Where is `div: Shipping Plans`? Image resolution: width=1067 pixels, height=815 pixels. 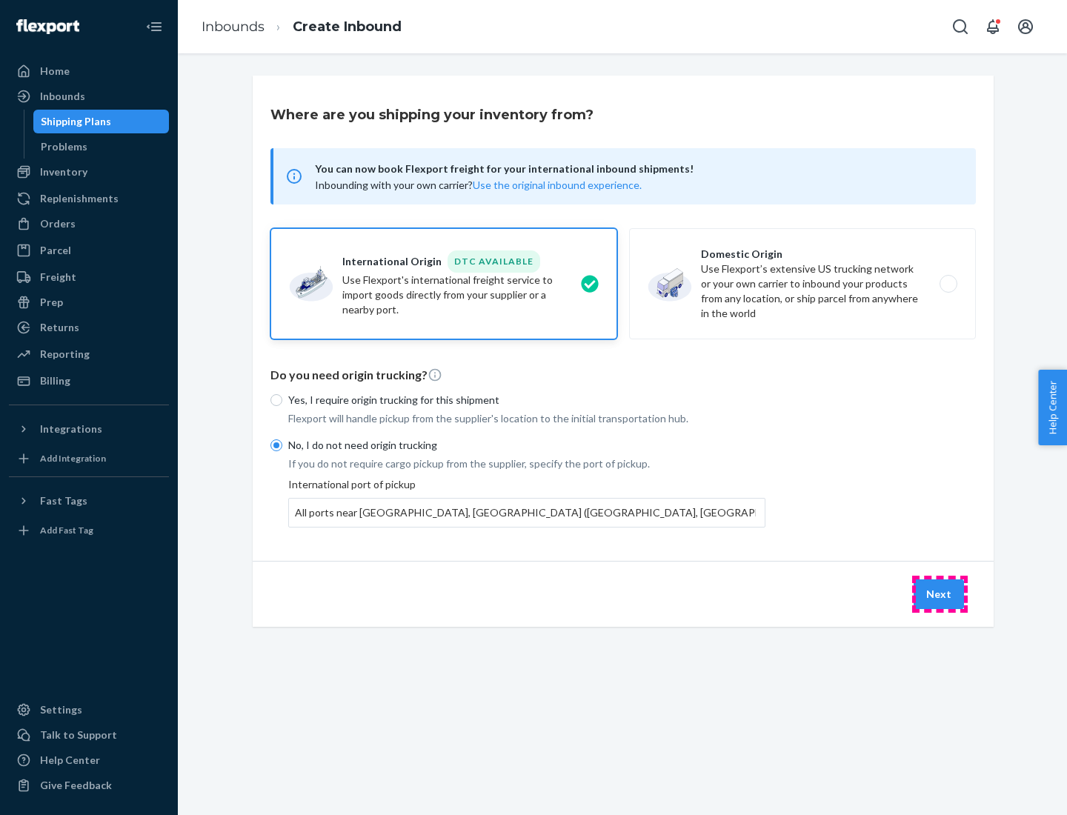 div: Shipping Plans is located at coordinates (76, 122).